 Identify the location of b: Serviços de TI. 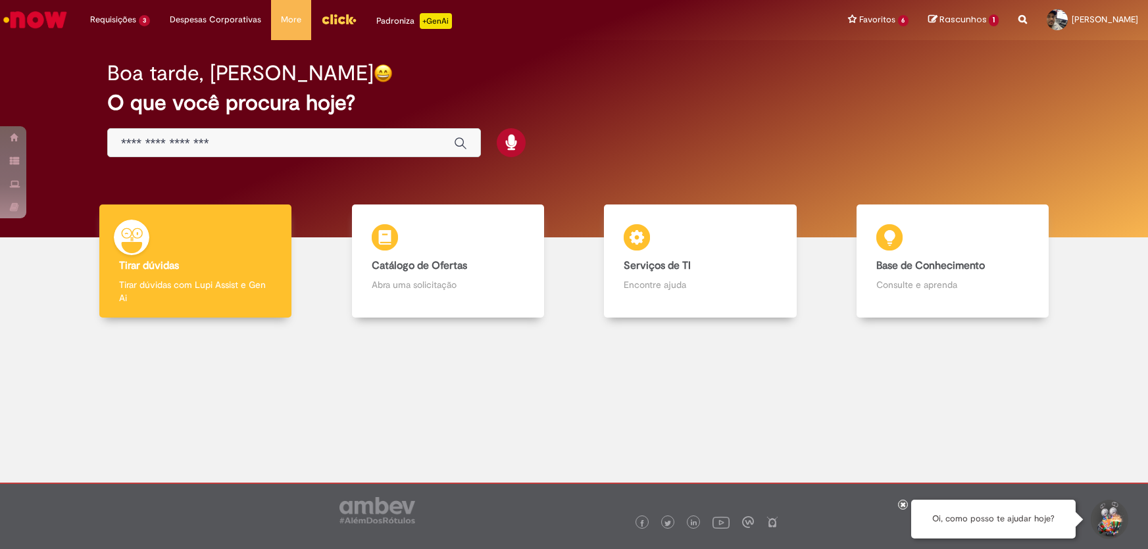
(657, 266).